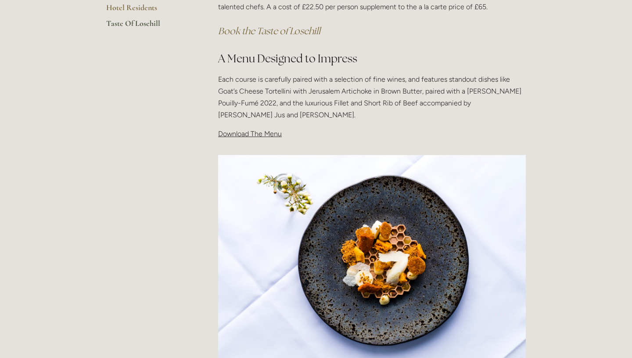  What do you see at coordinates (250, 134) in the screenshot?
I see `span: Download The Menu` at bounding box center [250, 134].